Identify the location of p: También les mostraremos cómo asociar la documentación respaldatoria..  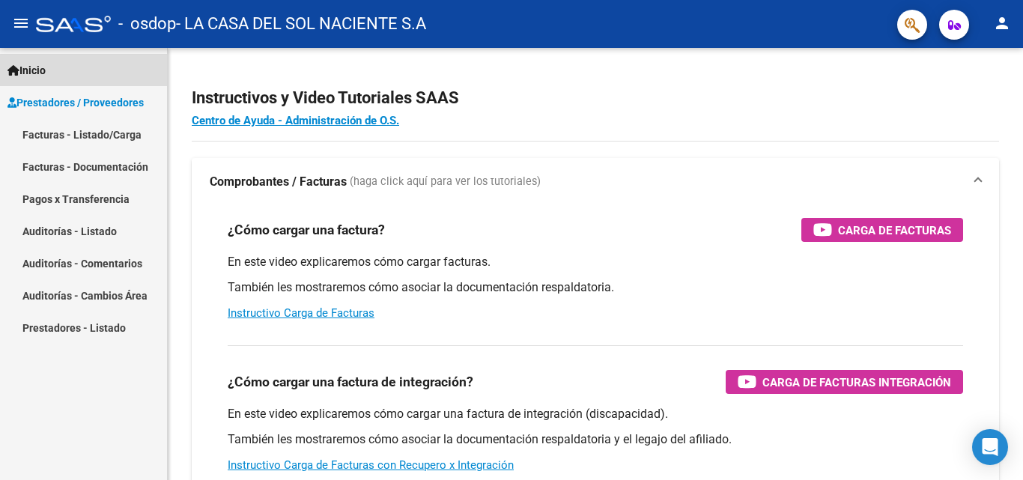
(595, 288).